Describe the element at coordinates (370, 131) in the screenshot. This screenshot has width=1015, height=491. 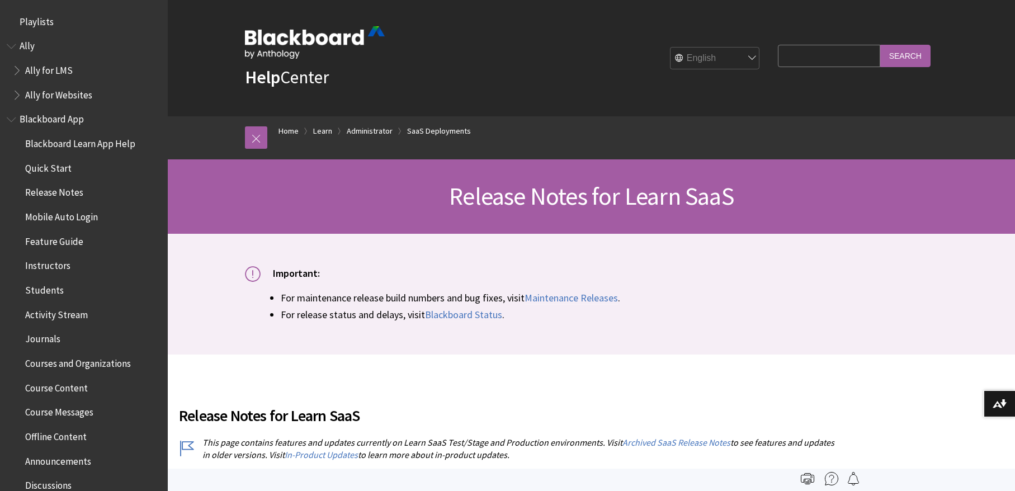
I see `a: Administrator` at that location.